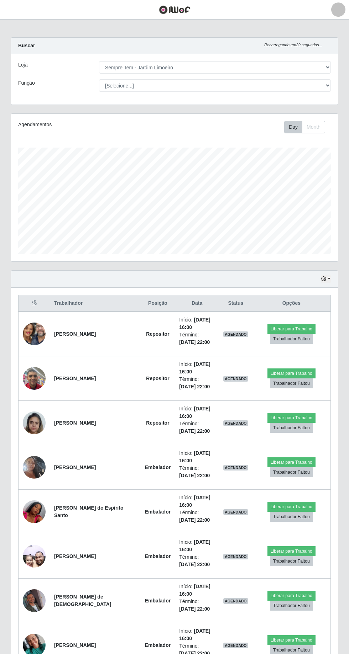 The height and width of the screenshot is (654, 349). I want to click on img: 1750620222333.jpeg, so click(34, 512).